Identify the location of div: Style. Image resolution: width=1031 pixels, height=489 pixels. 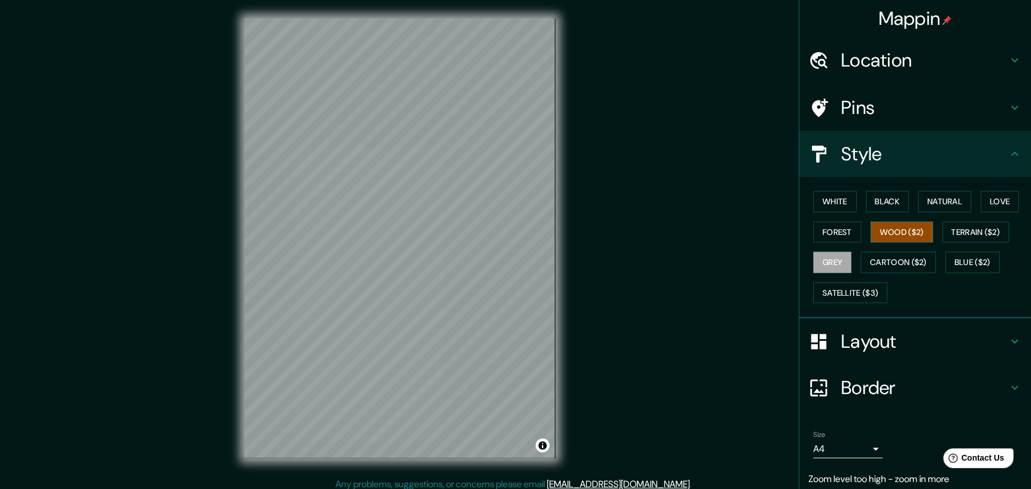
(915, 154).